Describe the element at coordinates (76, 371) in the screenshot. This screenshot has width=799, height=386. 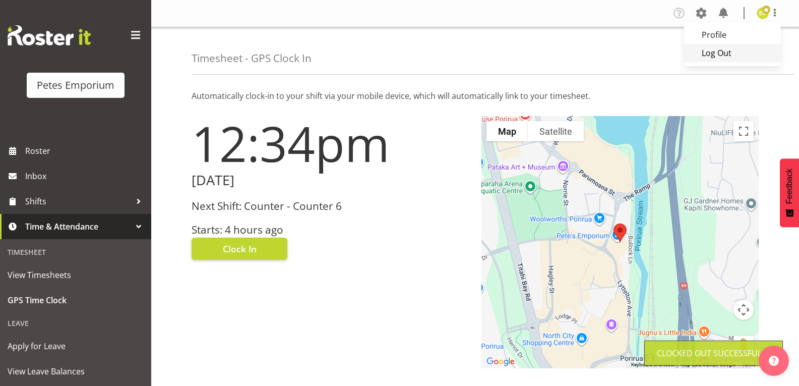
I see `a: View Leave Balances` at that location.